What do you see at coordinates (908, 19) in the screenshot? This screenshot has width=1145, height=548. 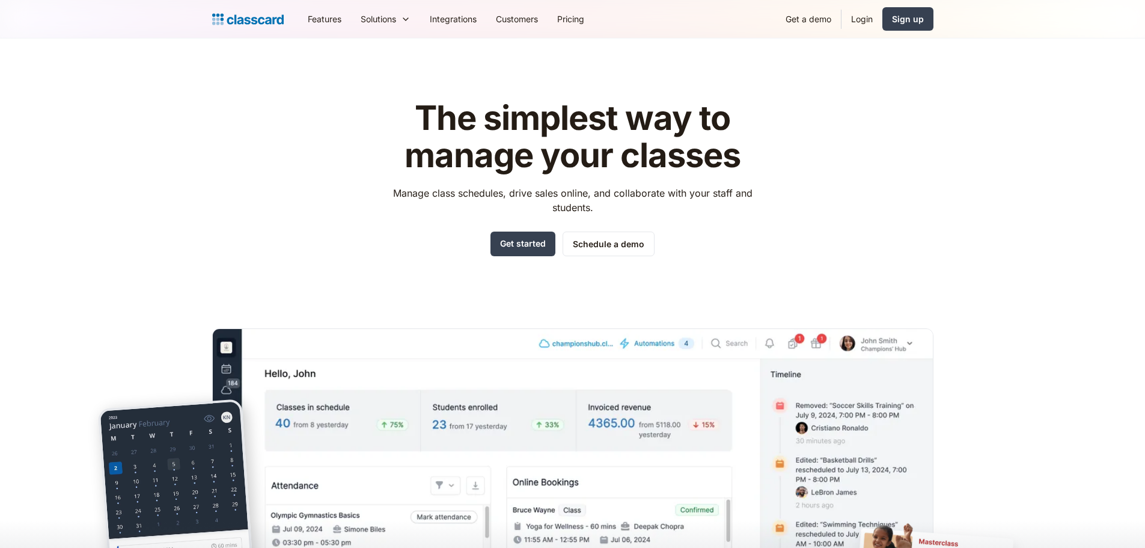 I see `a: Sign up` at bounding box center [908, 19].